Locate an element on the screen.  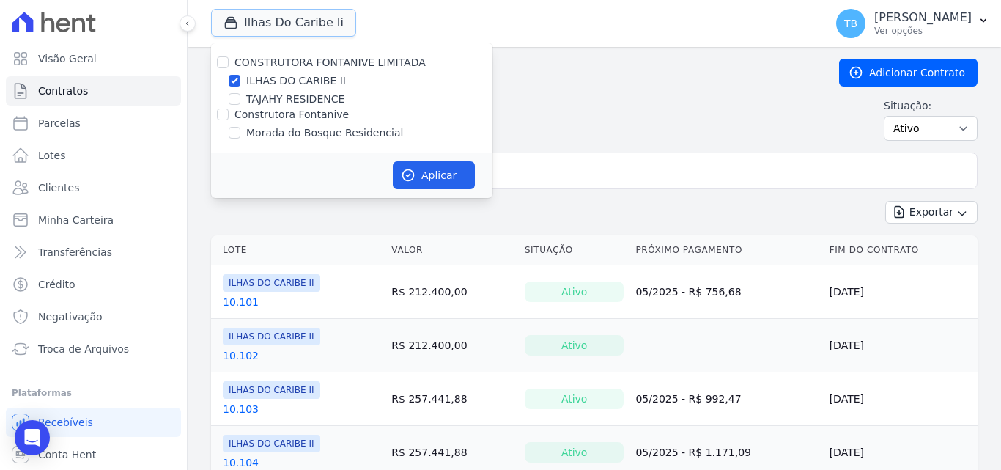
span: Minha Carteira is located at coordinates (75, 220).